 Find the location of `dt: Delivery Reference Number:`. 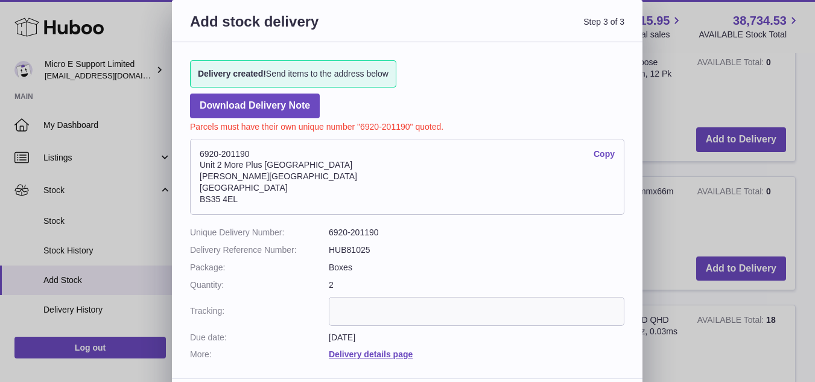

dt: Delivery Reference Number: is located at coordinates (260, 250).